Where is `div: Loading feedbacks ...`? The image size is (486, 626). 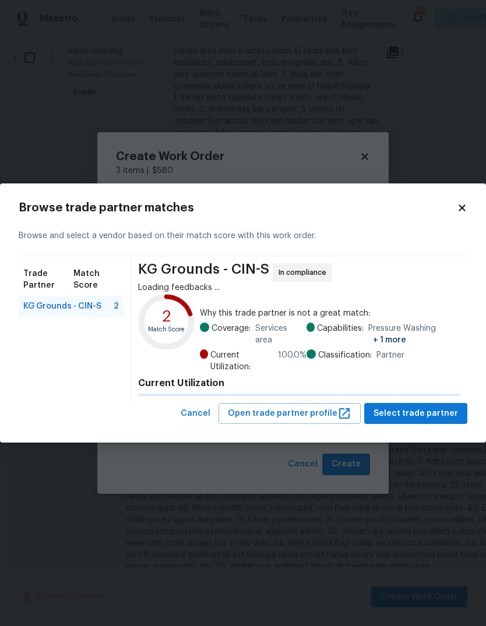 div: Loading feedbacks ... is located at coordinates (299, 288).